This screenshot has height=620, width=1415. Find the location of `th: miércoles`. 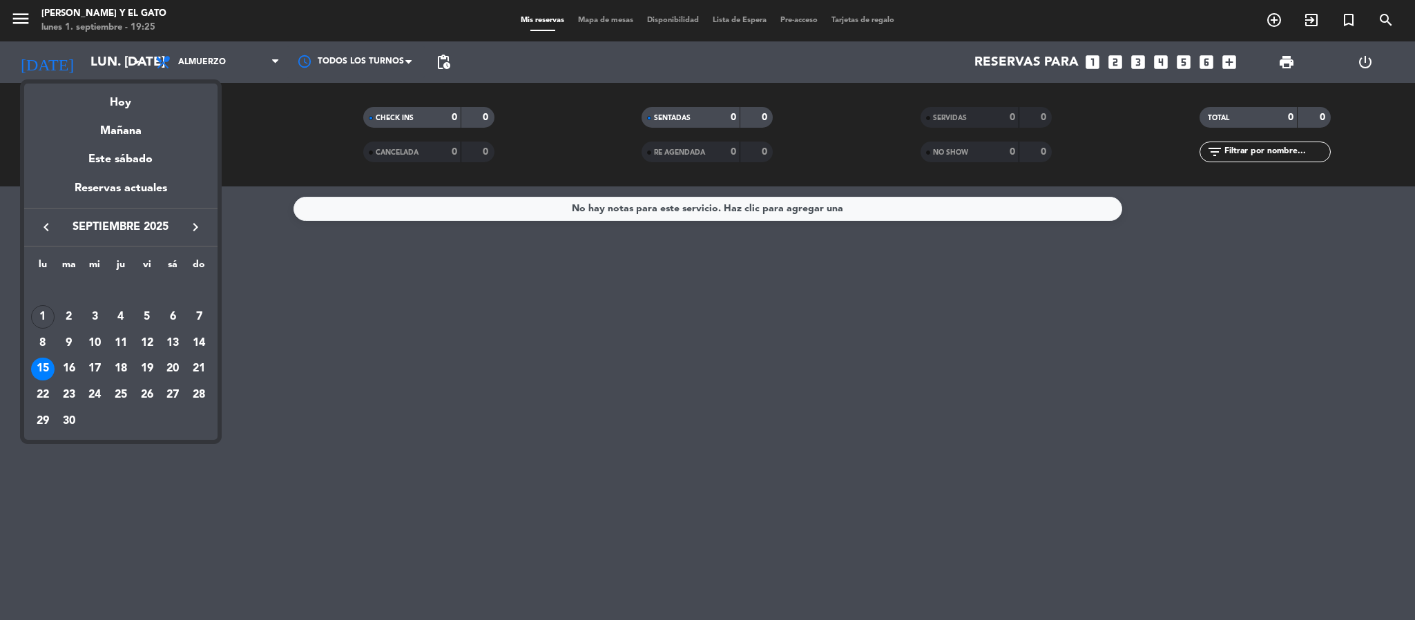

th: miércoles is located at coordinates (95, 267).